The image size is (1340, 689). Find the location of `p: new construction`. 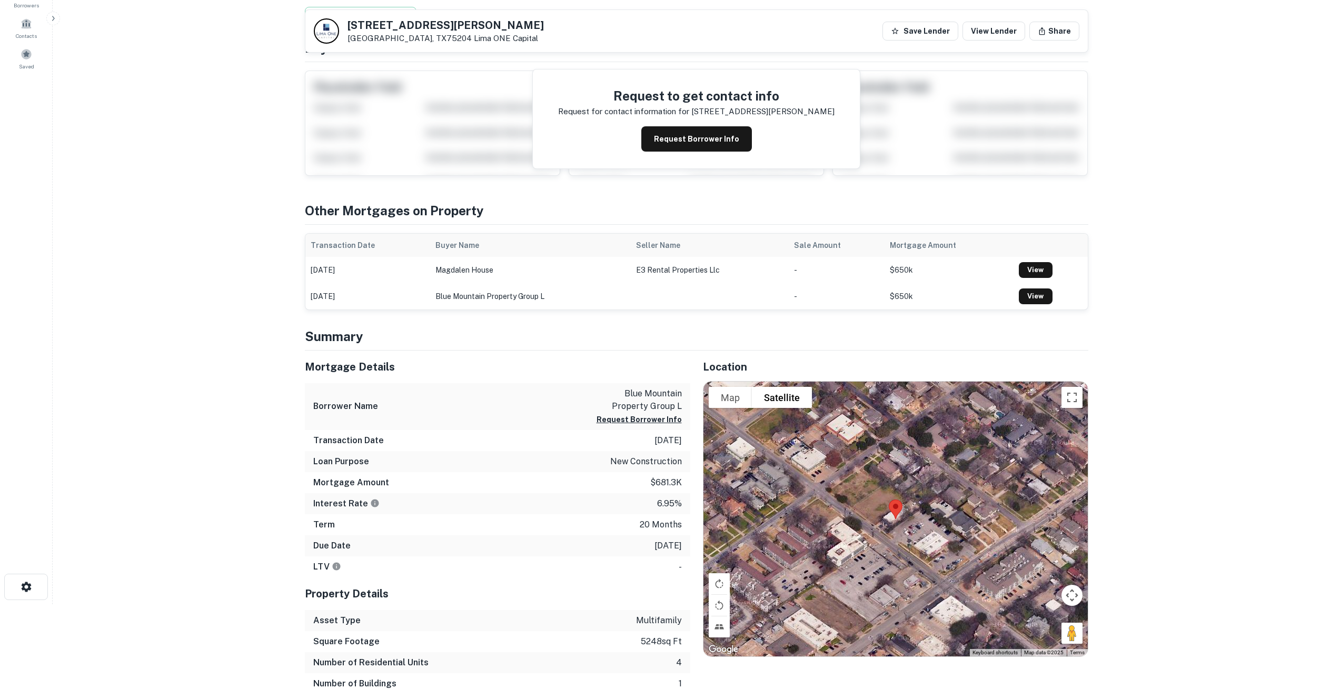

p: new construction is located at coordinates (646, 462).